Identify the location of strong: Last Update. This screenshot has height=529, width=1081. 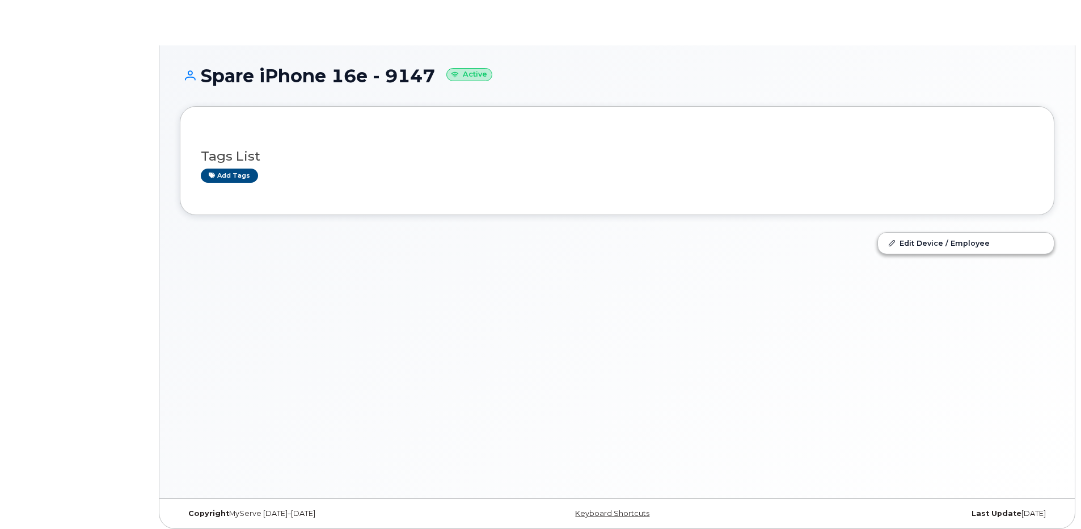
(997, 513).